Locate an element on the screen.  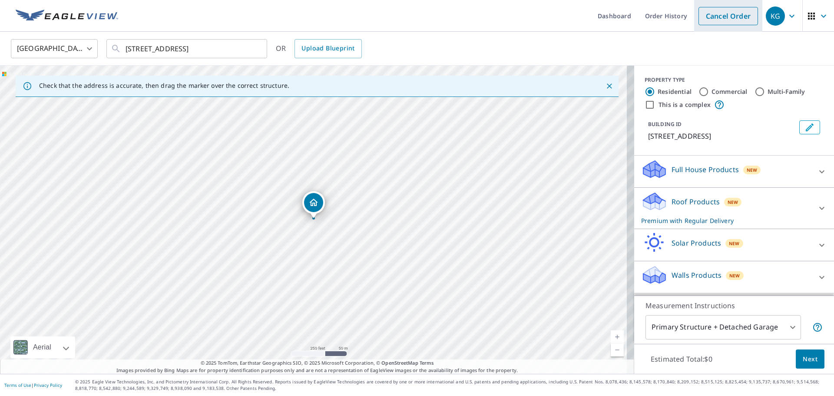
a: OpenStreetMap is located at coordinates (399, 362).